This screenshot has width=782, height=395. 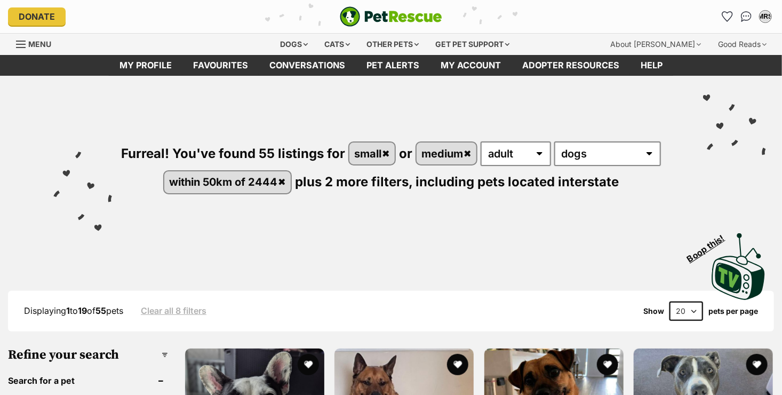 I want to click on a: My profile, so click(x=146, y=65).